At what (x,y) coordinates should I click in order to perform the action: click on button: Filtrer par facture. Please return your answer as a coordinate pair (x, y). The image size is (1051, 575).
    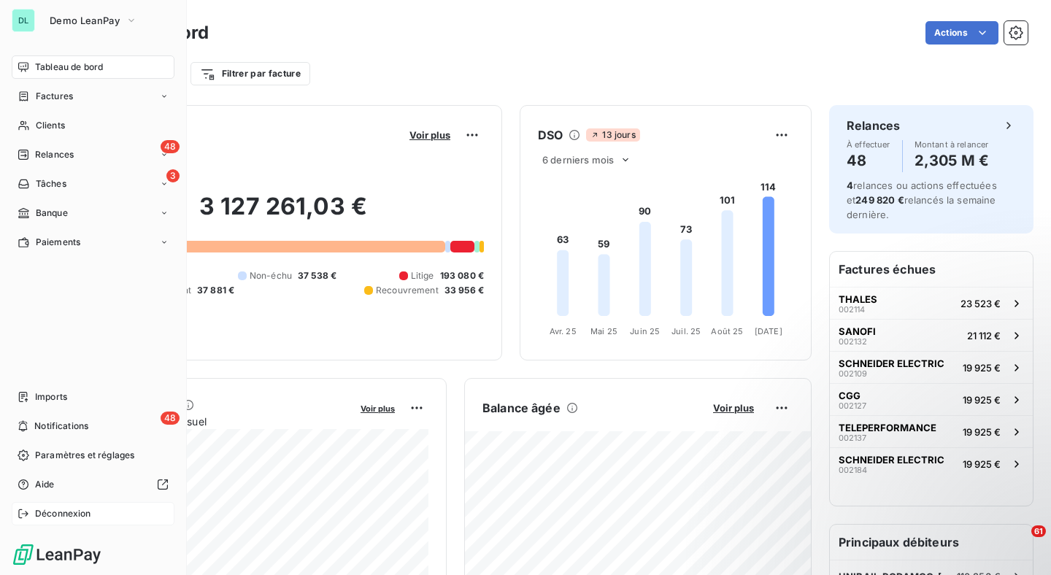
    Looking at the image, I should click on (250, 74).